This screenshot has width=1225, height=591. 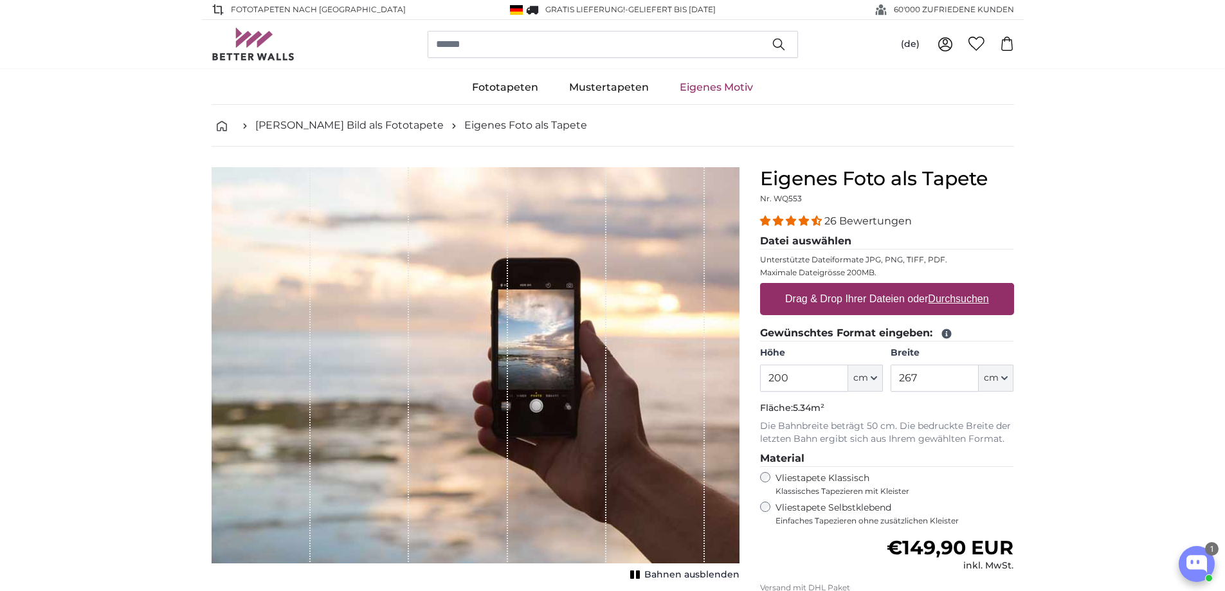 What do you see at coordinates (958, 298) in the screenshot?
I see `u: Durchsuchen` at bounding box center [958, 298].